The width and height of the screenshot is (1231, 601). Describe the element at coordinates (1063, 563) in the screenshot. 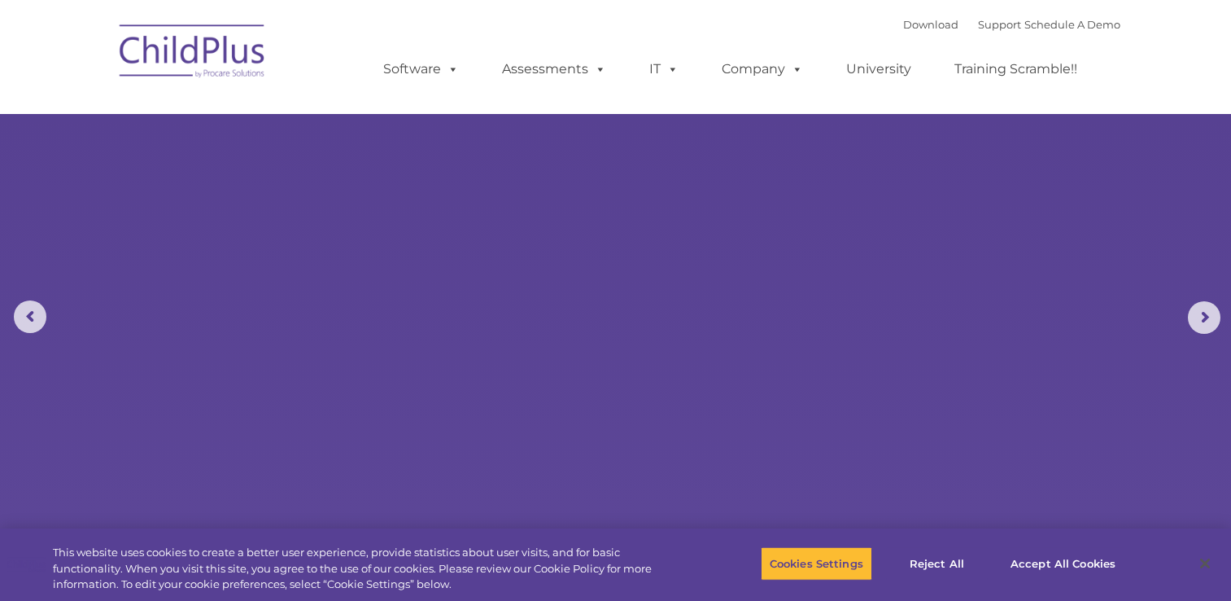

I see `button: Accept All Cookies` at that location.